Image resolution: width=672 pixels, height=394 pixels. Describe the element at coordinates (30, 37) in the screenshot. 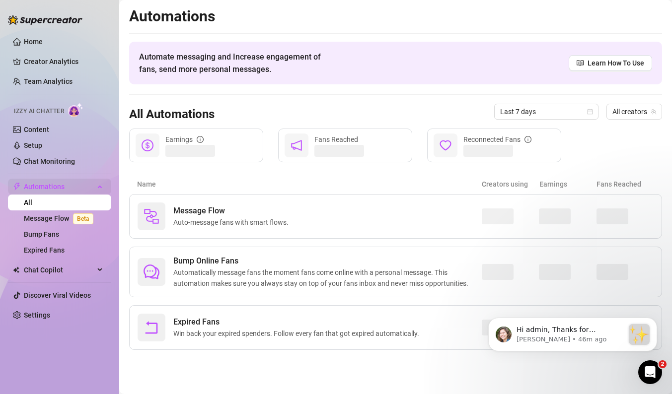

I see `img: Profile image for Ella` at that location.